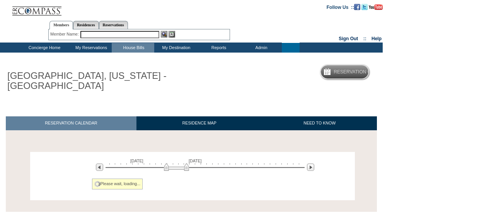 This screenshot has height=213, width=489. I want to click on a: Sign Out, so click(348, 39).